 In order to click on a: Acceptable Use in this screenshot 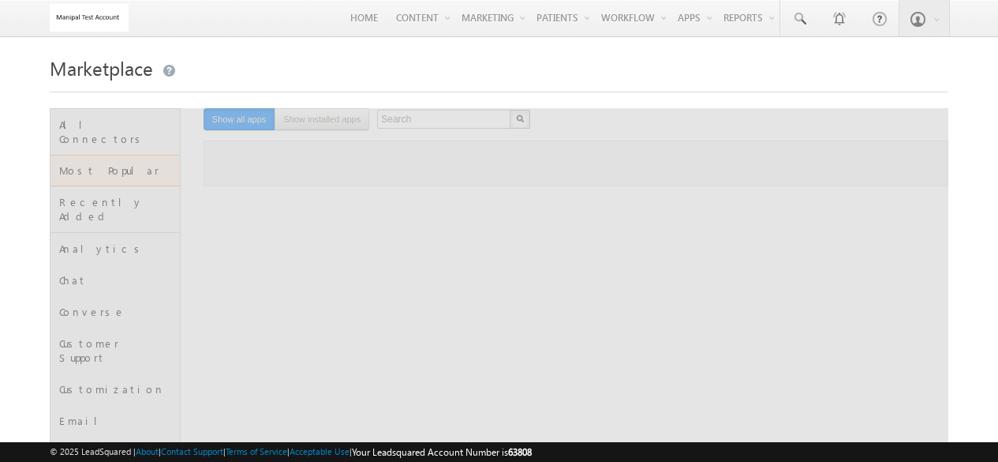, I will do `click(320, 451)`.